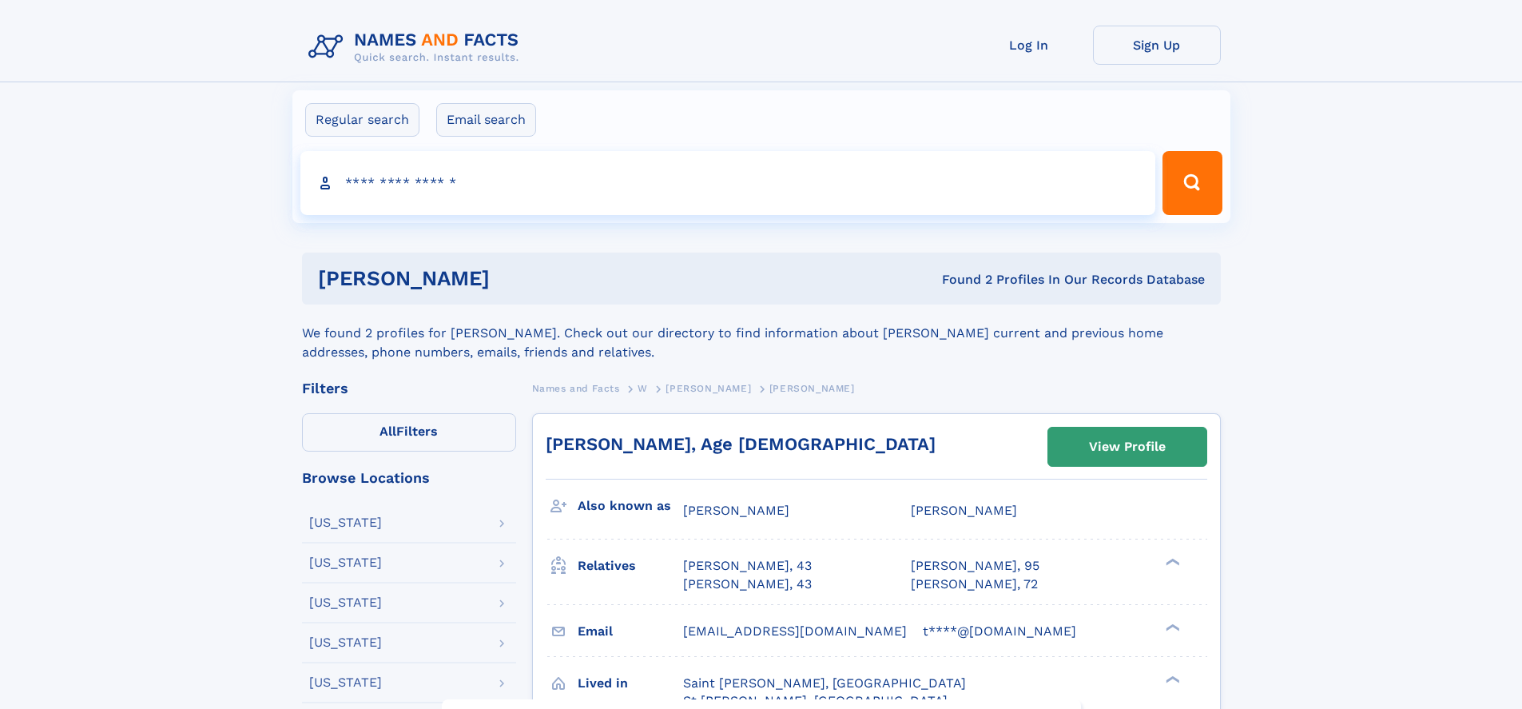  I want to click on span: All, so click(387, 431).